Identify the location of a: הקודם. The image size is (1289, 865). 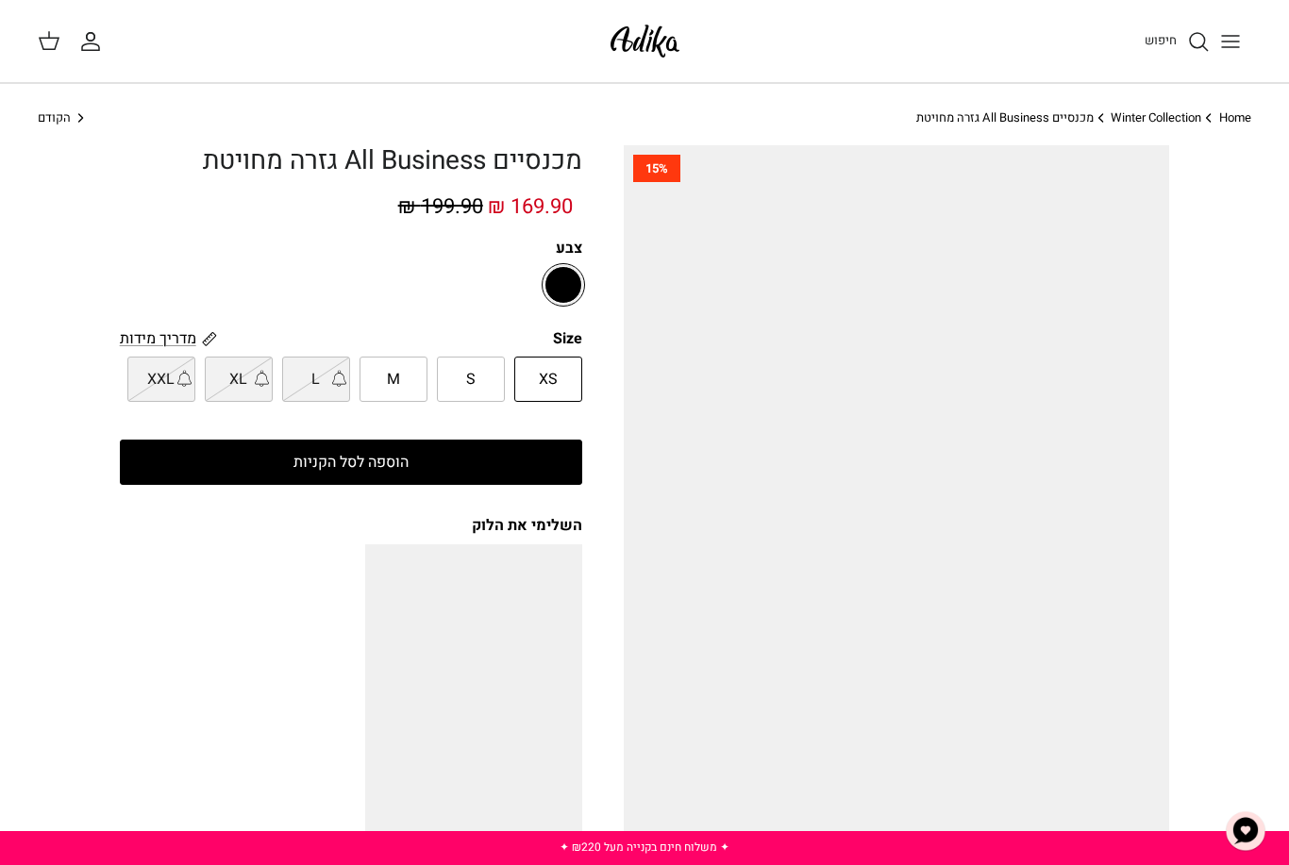
(63, 118).